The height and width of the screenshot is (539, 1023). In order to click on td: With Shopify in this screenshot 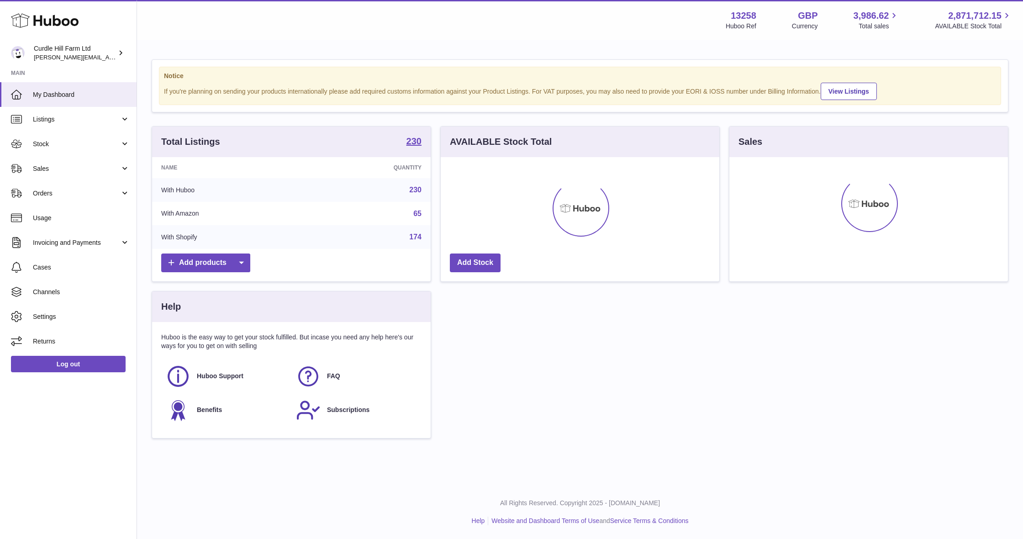, I will do `click(228, 237)`.